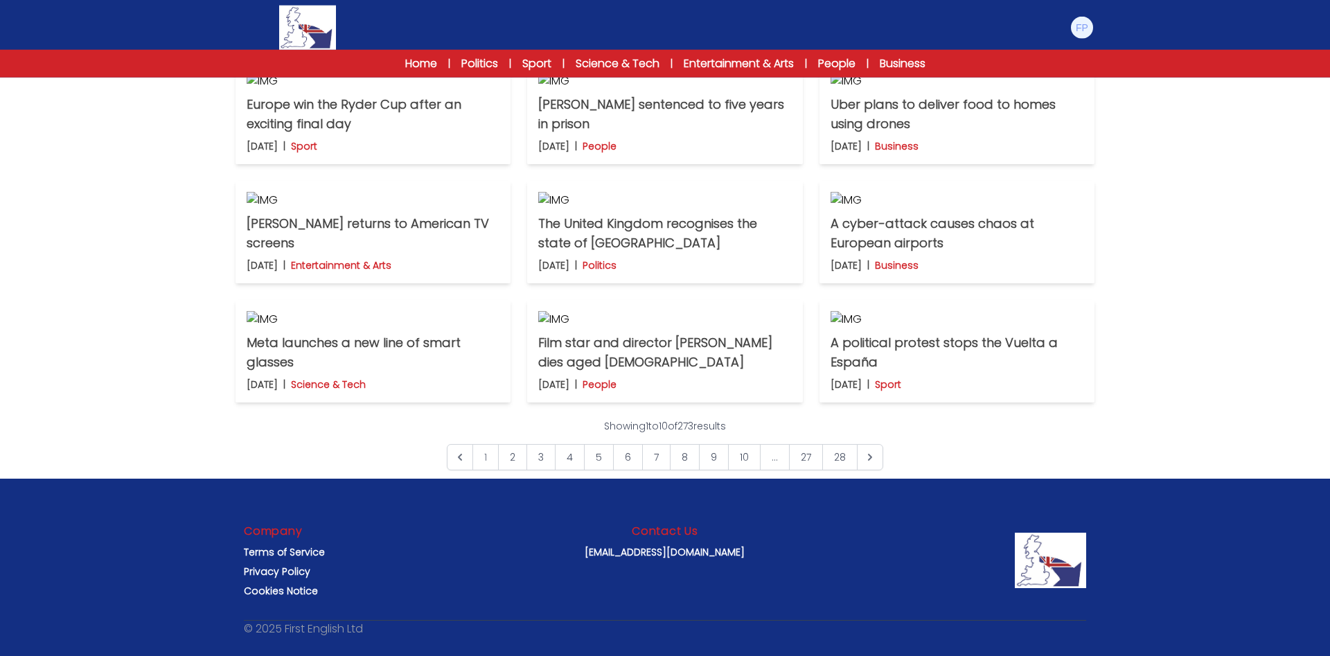 The width and height of the screenshot is (1330, 656). Describe the element at coordinates (739, 64) in the screenshot. I see `a: Entertainment & Arts` at that location.